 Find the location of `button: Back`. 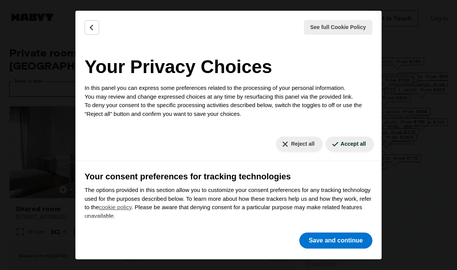

button: Back is located at coordinates (92, 28).